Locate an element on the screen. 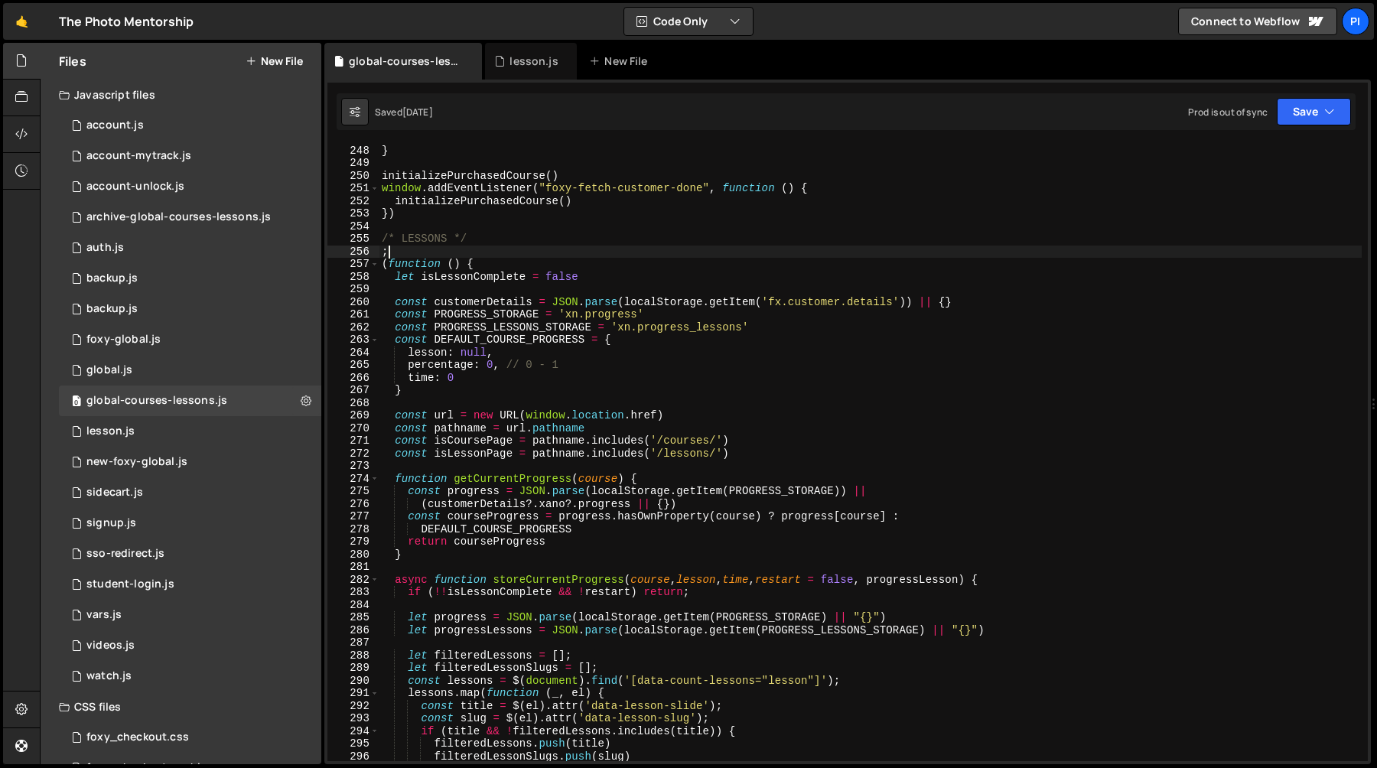 The width and height of the screenshot is (1377, 768). div: 13533/35292.js is located at coordinates (190, 401).